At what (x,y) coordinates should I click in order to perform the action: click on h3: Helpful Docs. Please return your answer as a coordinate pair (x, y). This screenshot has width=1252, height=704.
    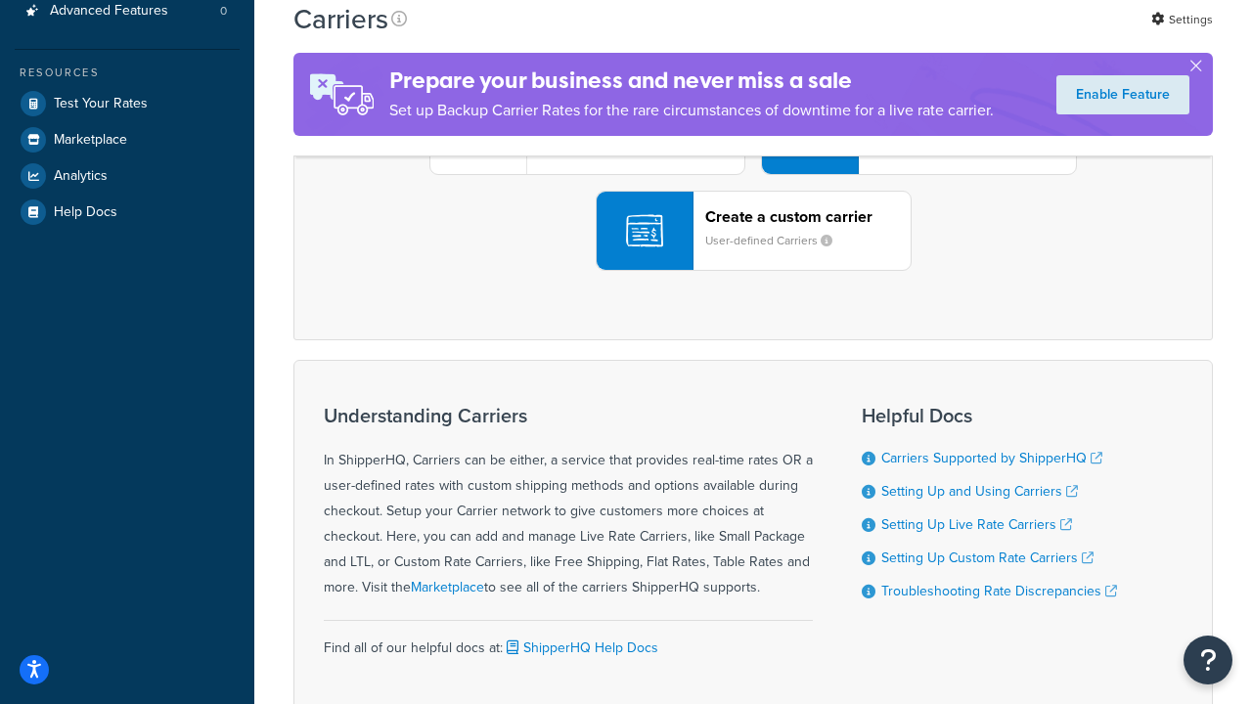
    Looking at the image, I should click on (989, 416).